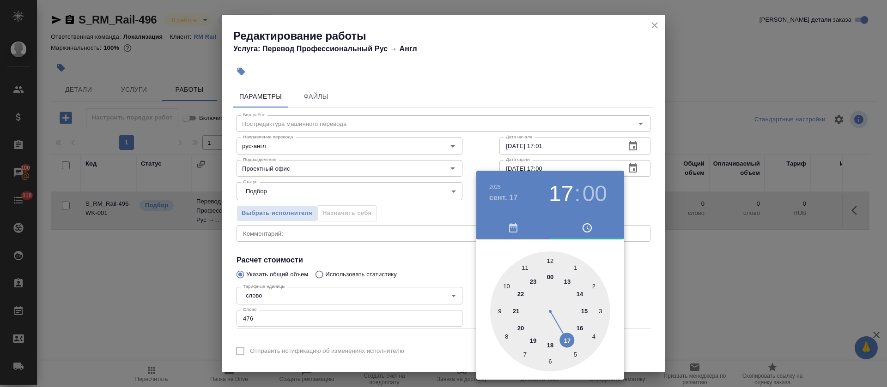 The height and width of the screenshot is (387, 887). What do you see at coordinates (594, 194) in the screenshot?
I see `button: 00` at bounding box center [594, 194].